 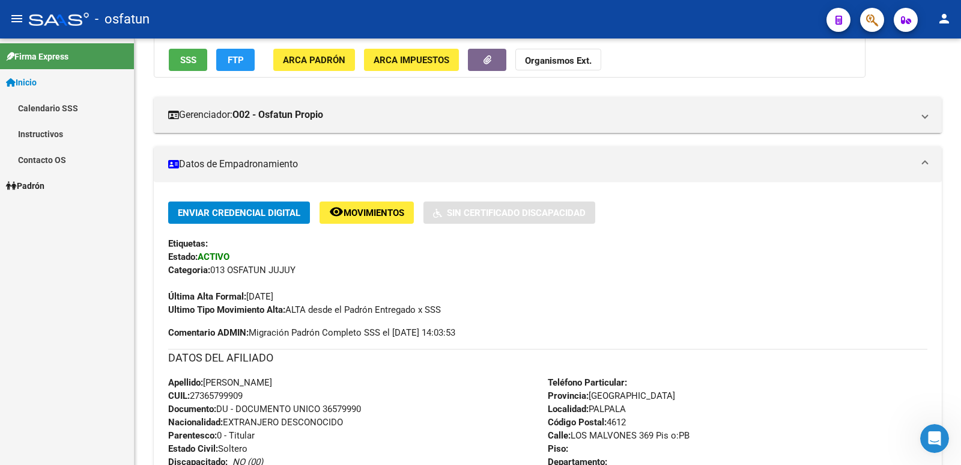 I want to click on span: 4612, so click(x=587, y=422).